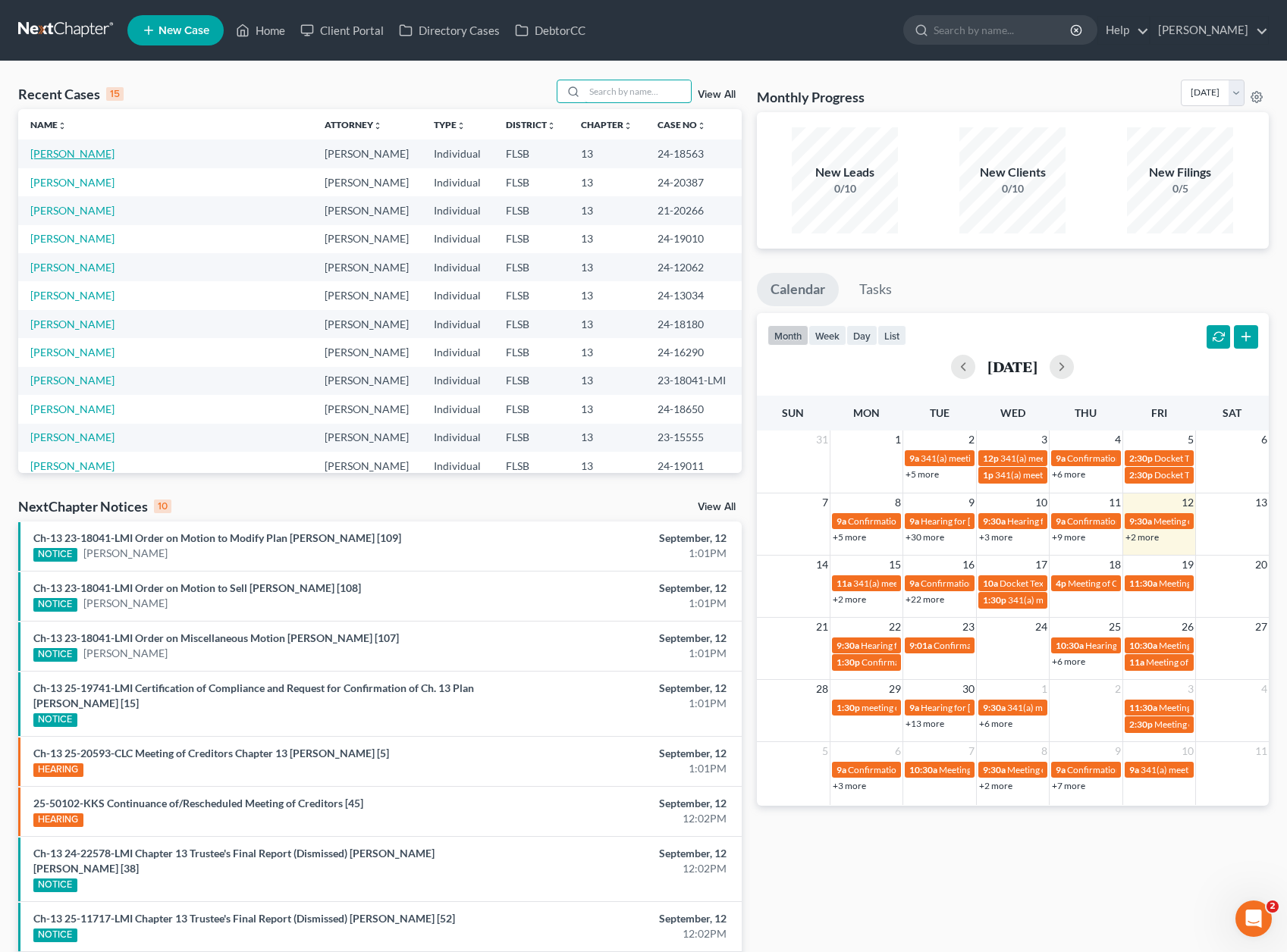 This screenshot has width=1287, height=952. I want to click on span: 14, so click(822, 565).